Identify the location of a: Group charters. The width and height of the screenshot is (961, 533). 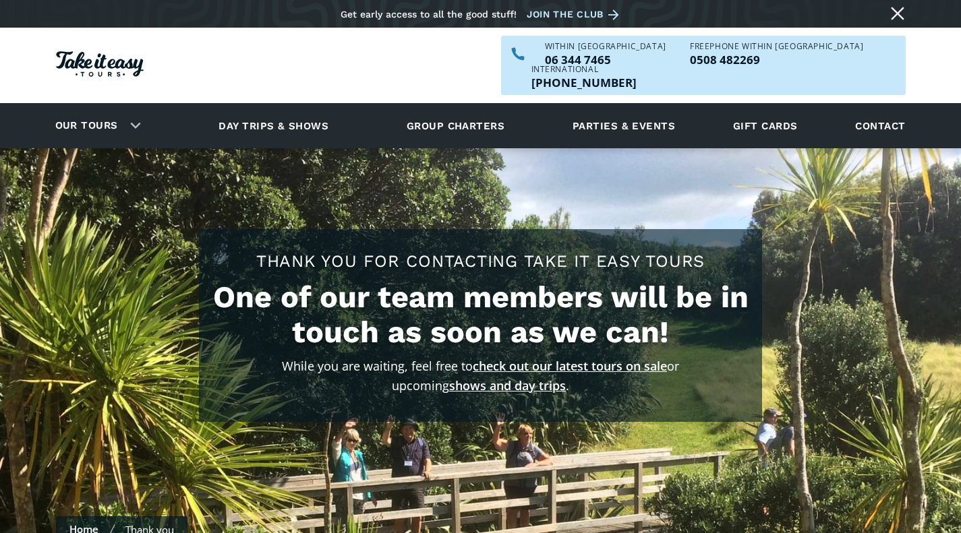
(455, 125).